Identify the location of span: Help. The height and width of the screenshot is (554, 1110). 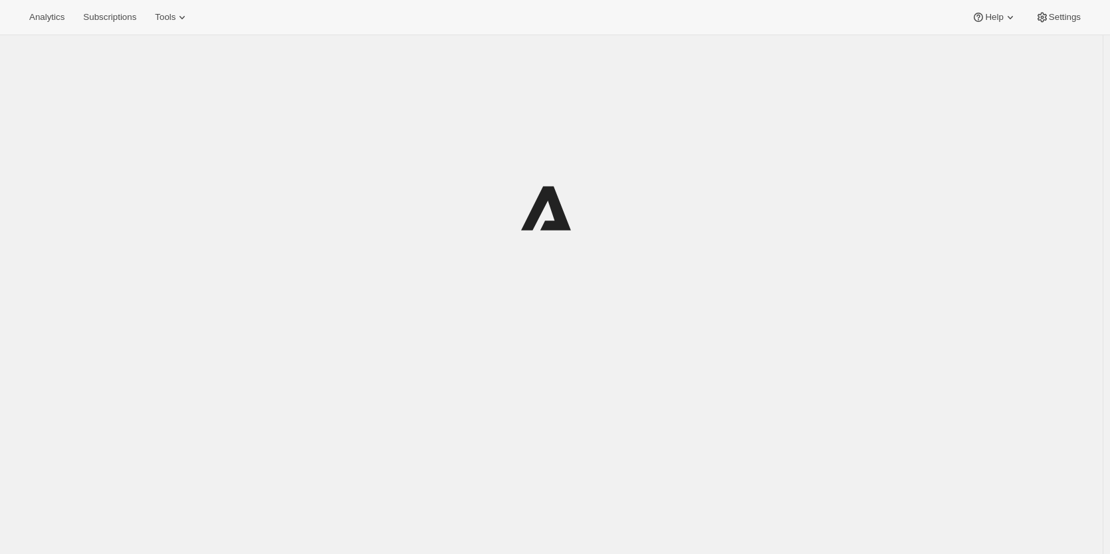
(994, 17).